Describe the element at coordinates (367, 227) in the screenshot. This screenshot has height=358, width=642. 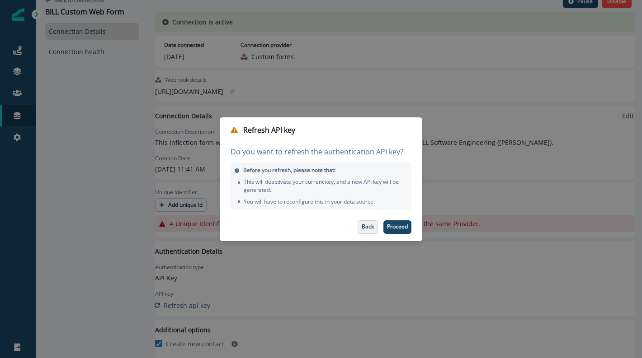
I see `button: Back` at that location.